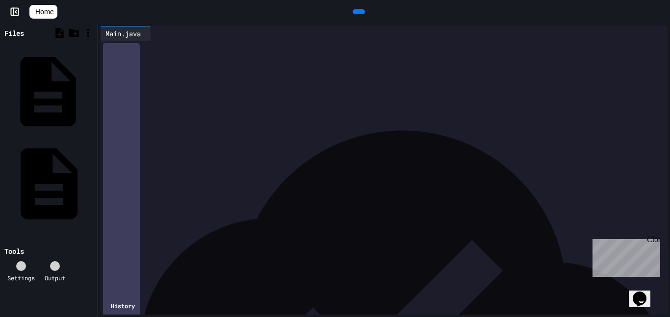 The height and width of the screenshot is (317, 670). What do you see at coordinates (36, 33) in the screenshot?
I see `div: Chat with us now!Close` at bounding box center [36, 33].